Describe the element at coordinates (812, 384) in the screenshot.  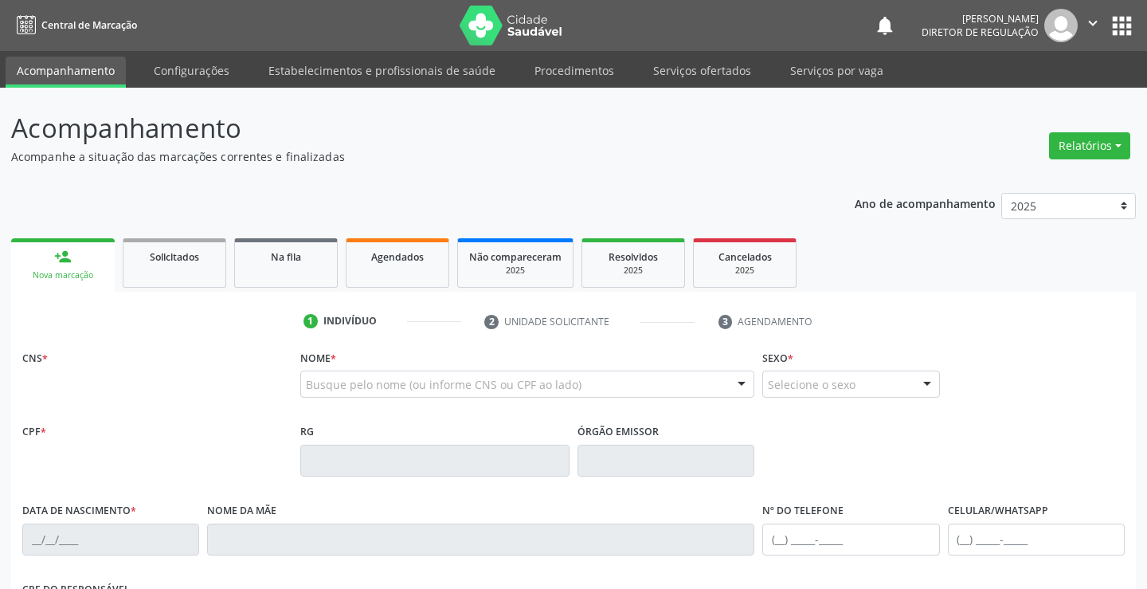
I see `span: Selecione o sexo` at that location.